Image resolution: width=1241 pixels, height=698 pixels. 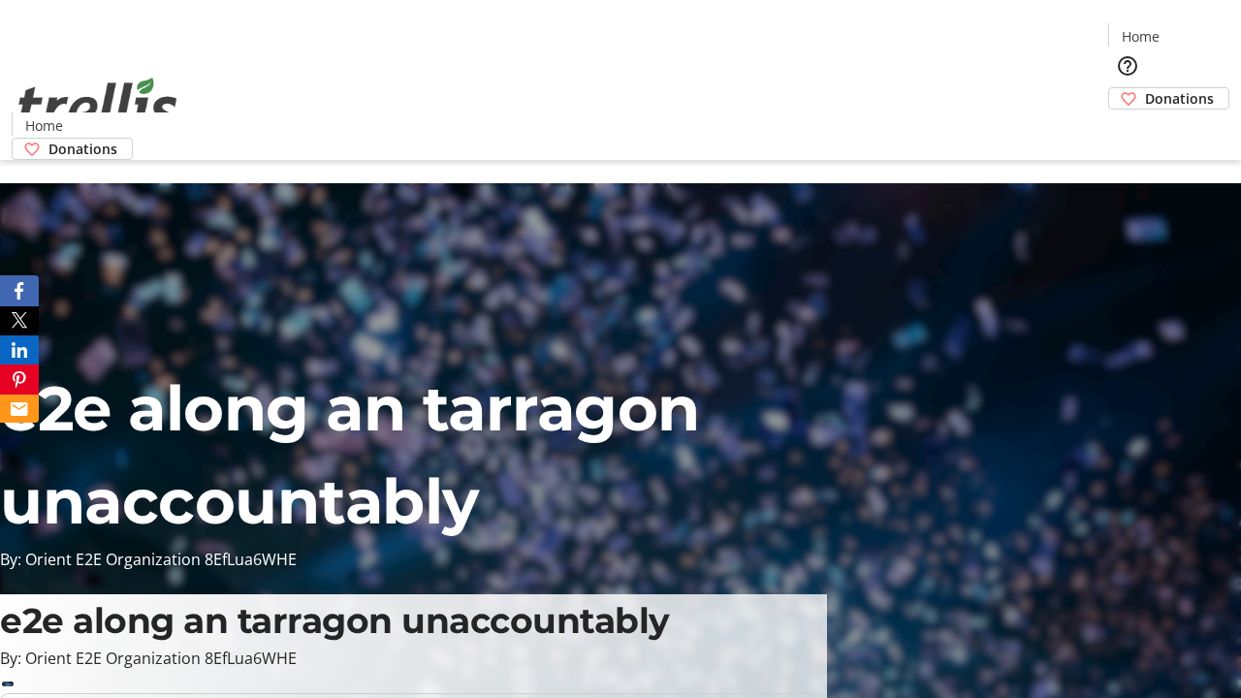 What do you see at coordinates (1128, 66) in the screenshot?
I see `button: Help` at bounding box center [1128, 66].